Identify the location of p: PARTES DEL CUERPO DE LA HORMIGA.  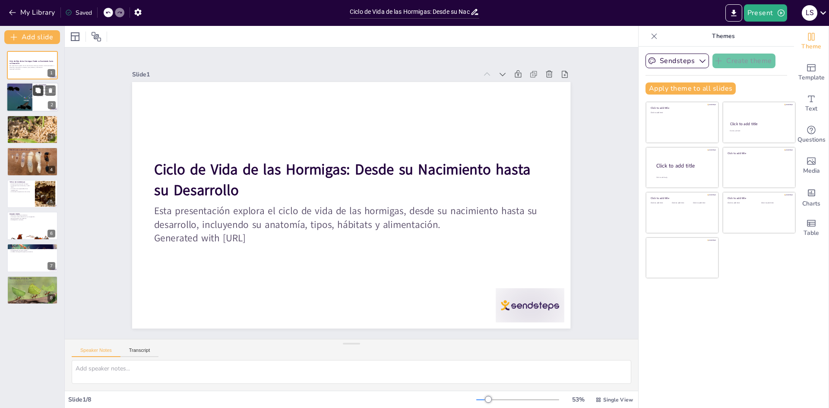
(32, 150).